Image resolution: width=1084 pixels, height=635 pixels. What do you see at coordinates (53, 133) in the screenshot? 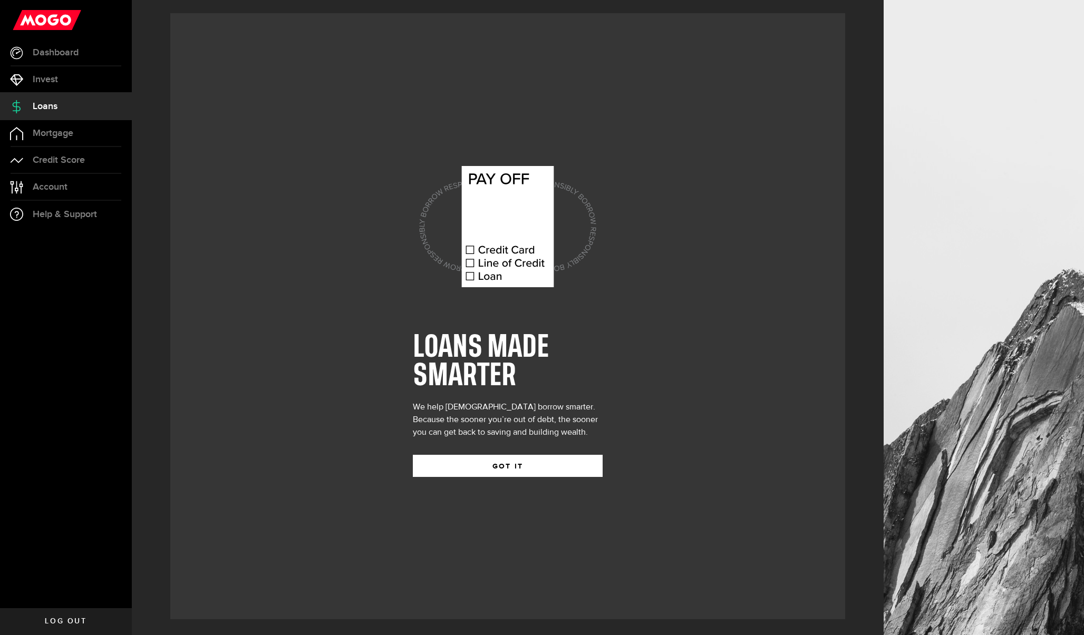
I see `span: Mortgage` at bounding box center [53, 133].